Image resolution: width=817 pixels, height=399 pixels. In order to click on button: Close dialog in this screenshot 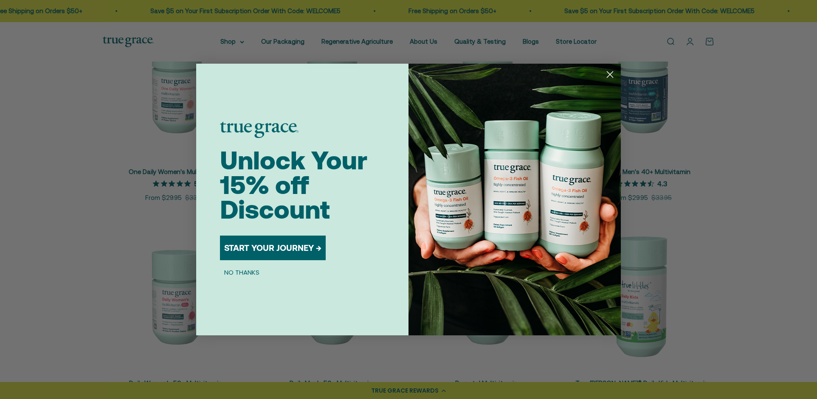, I will do `click(610, 74)`.